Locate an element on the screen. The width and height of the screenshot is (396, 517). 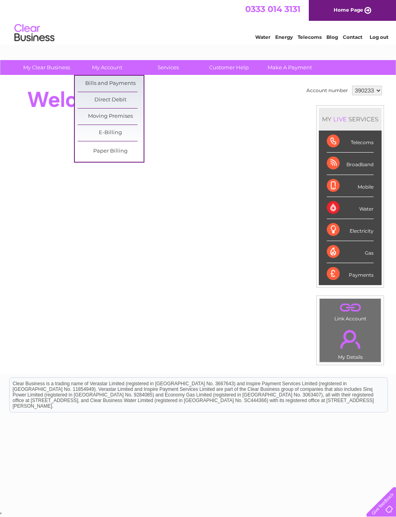
div: Telecoms is located at coordinates (350, 141).